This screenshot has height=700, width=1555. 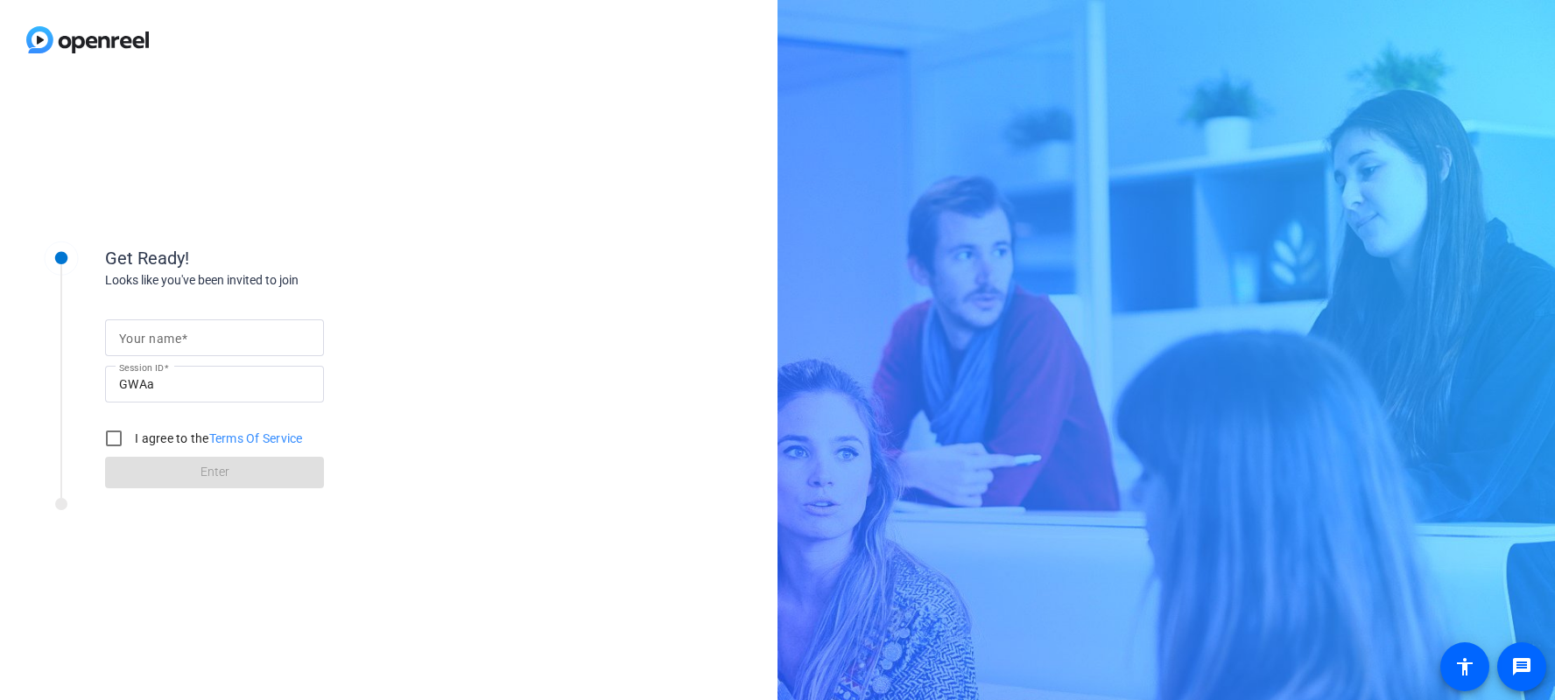 I want to click on mat-icon: message, so click(x=1521, y=667).